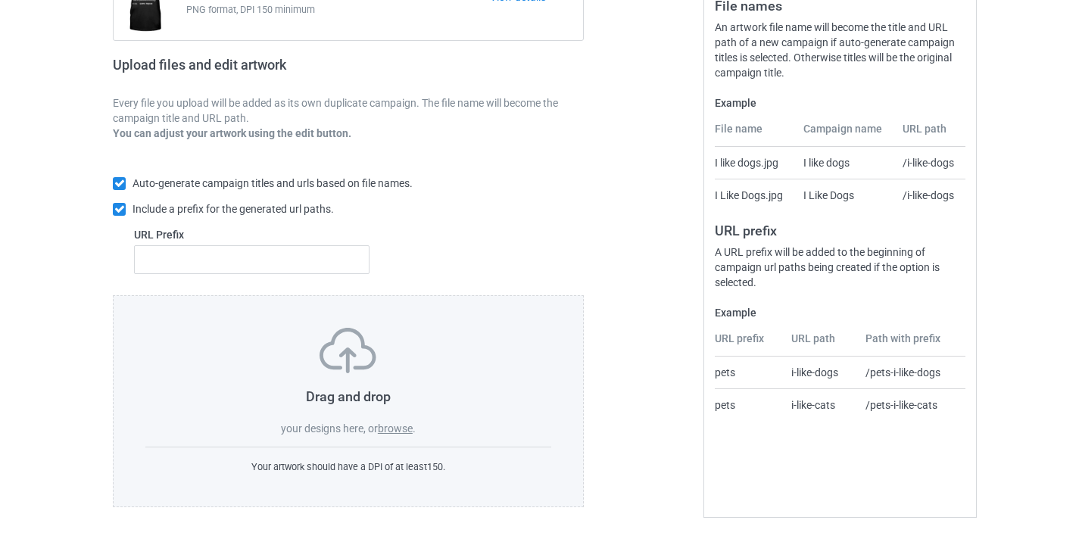  Describe the element at coordinates (845, 195) in the screenshot. I see `td: I Like Dogs` at that location.